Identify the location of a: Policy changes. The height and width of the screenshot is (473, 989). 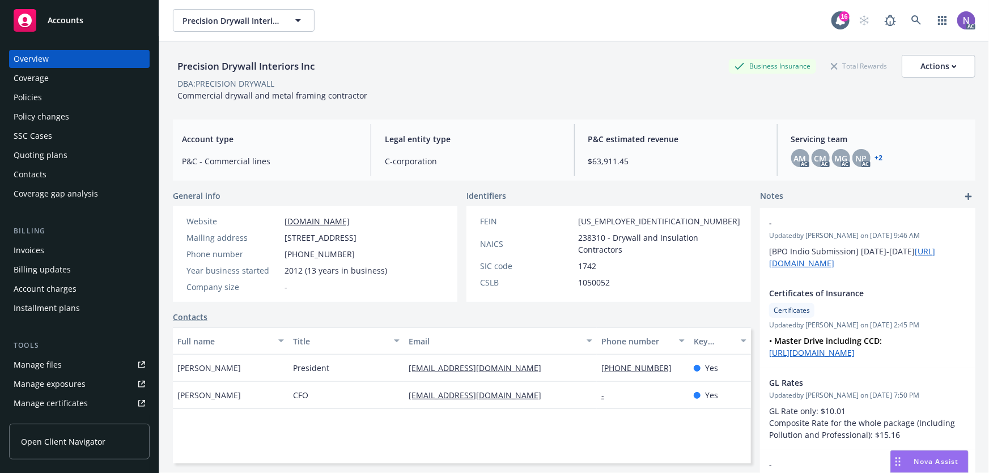
(79, 117).